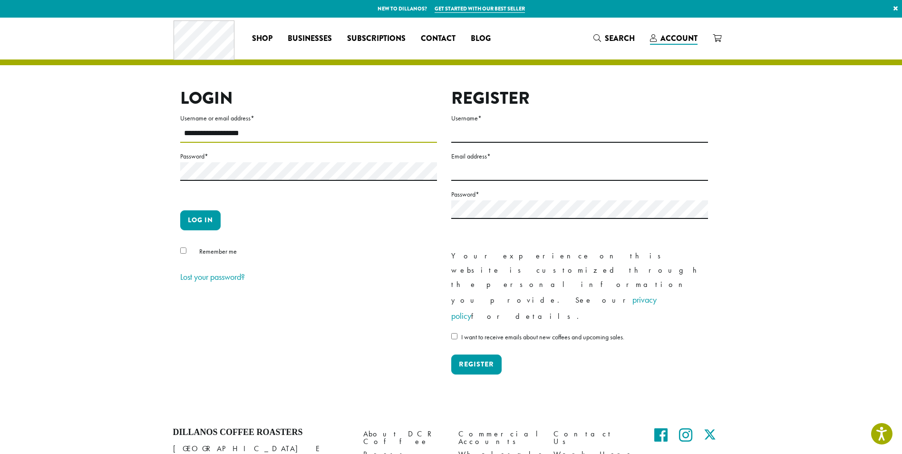 The width and height of the screenshot is (902, 454). I want to click on span: Search, so click(620, 38).